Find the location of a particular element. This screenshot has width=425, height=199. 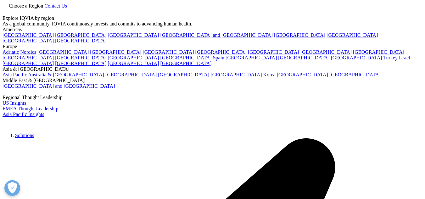

a: Turkey is located at coordinates (390, 58).